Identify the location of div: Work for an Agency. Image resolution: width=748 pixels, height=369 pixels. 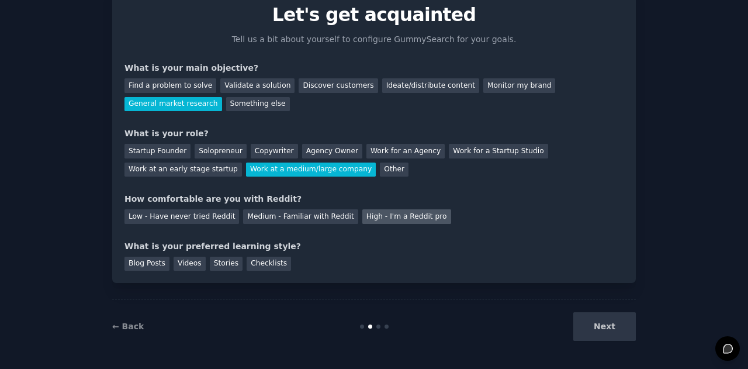
(406, 151).